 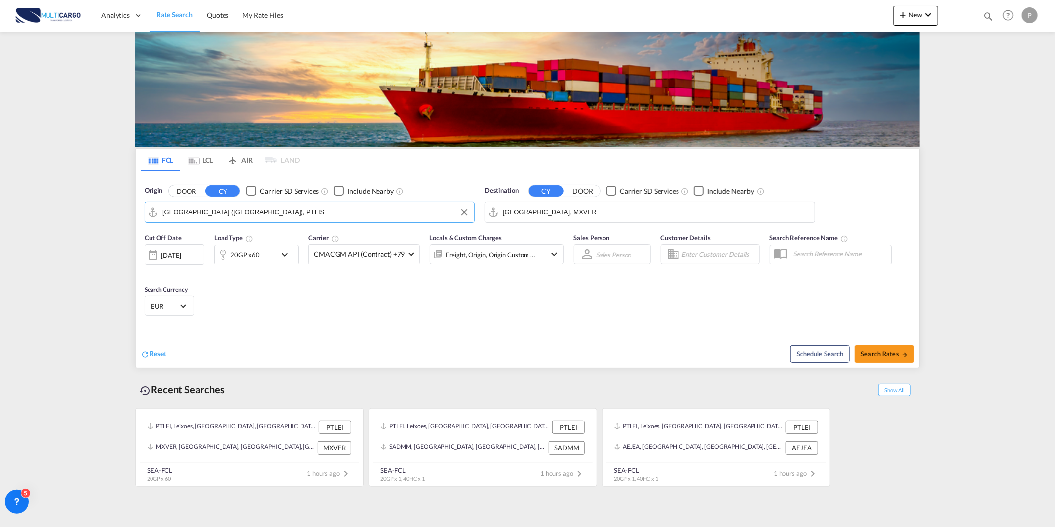 What do you see at coordinates (579, 474) in the screenshot?
I see `md-icon: icon-chevron-right` at bounding box center [579, 474].